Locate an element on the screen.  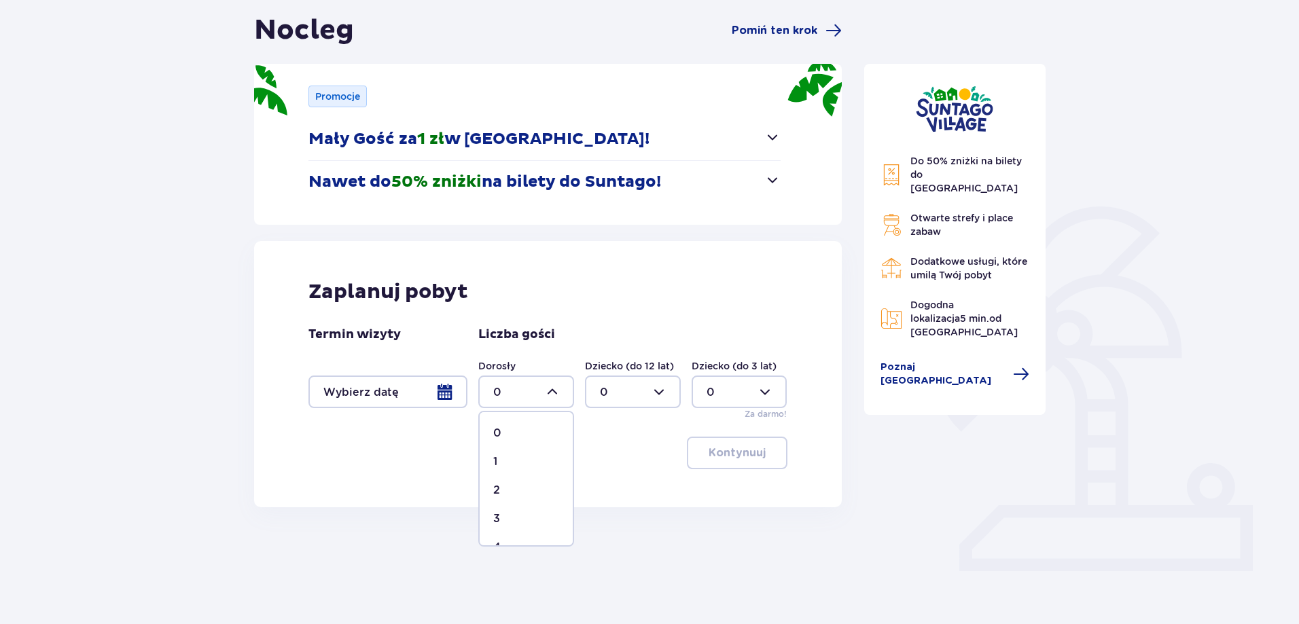
span: Dodatkowe usługi, które umilą Twój pobyt is located at coordinates (969, 268).